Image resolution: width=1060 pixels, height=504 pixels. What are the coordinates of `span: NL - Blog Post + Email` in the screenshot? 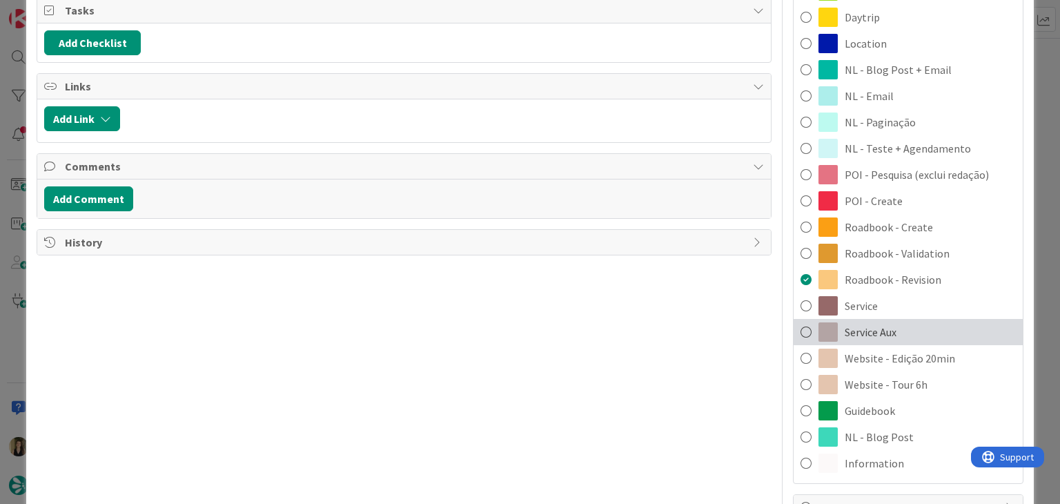 It's located at (898, 70).